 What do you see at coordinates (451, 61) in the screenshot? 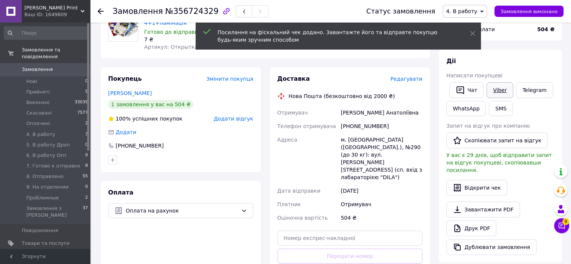
I see `span: Дії` at bounding box center [451, 61].